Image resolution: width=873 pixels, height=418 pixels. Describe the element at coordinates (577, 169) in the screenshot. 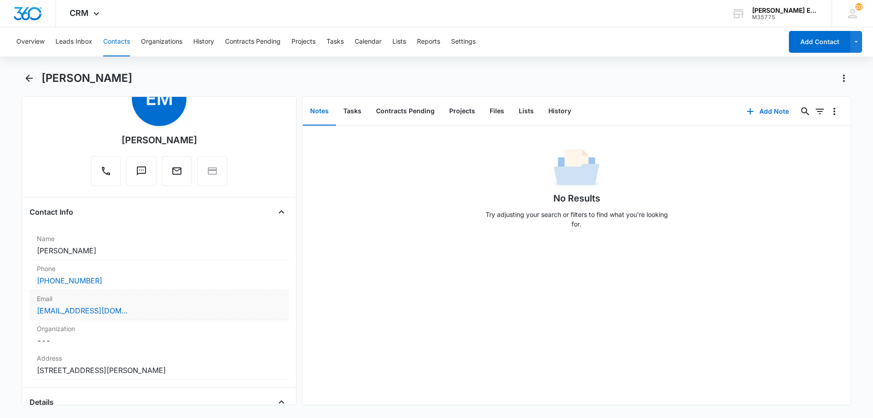

I see `img: No Data` at that location.